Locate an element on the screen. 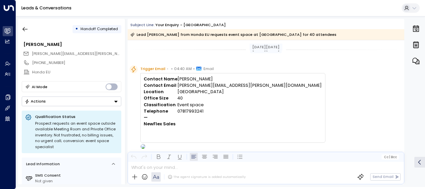 The width and height of the screenshot is (425, 189). div: Prospect requests an event space outside available Meeting Room and Private Office inventory. Not... is located at coordinates (77, 135).